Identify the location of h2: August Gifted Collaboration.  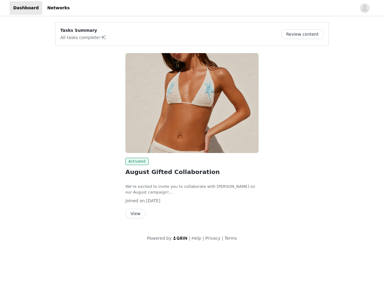
(192, 172).